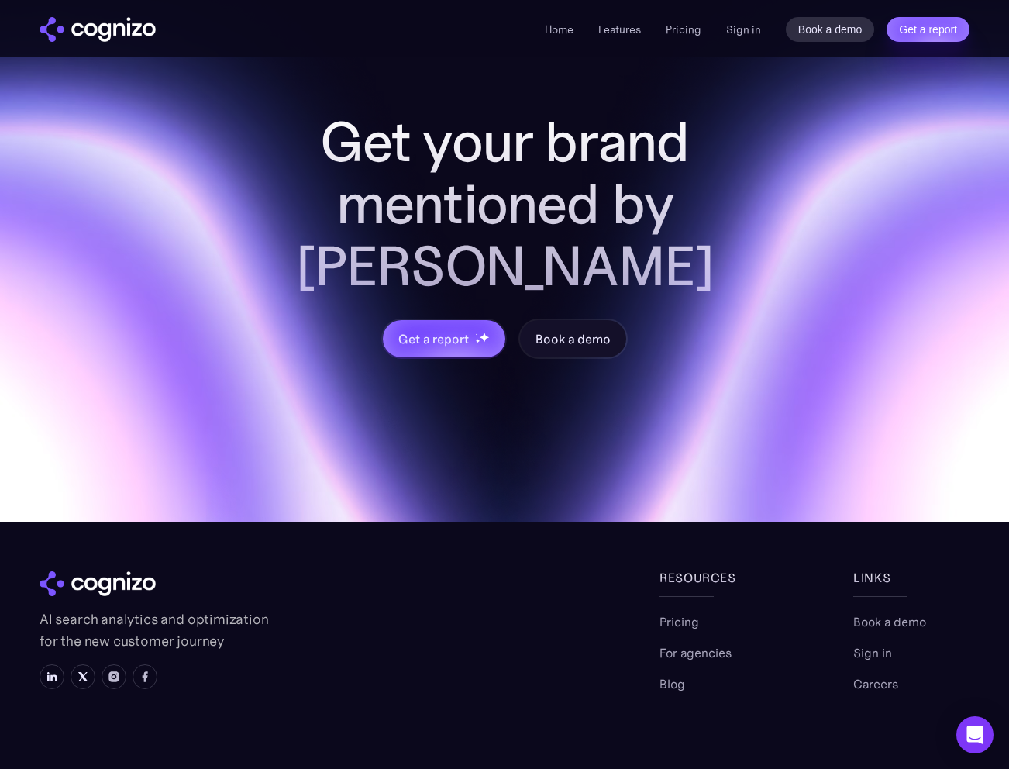 The width and height of the screenshot is (1009, 769). I want to click on a: Get a report, so click(928, 29).